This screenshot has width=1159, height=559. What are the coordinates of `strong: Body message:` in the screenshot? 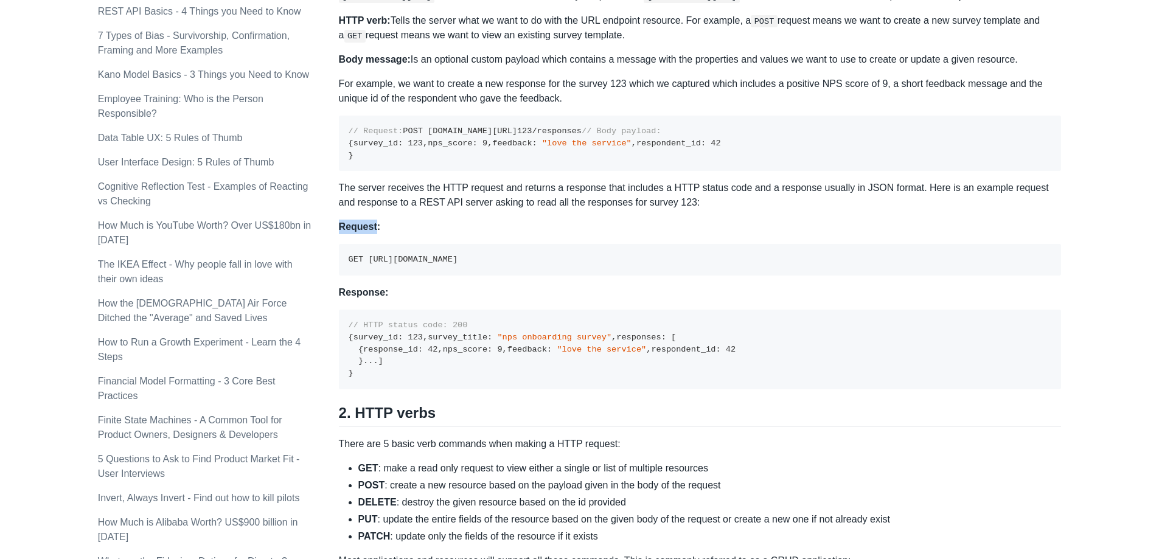 It's located at (375, 59).